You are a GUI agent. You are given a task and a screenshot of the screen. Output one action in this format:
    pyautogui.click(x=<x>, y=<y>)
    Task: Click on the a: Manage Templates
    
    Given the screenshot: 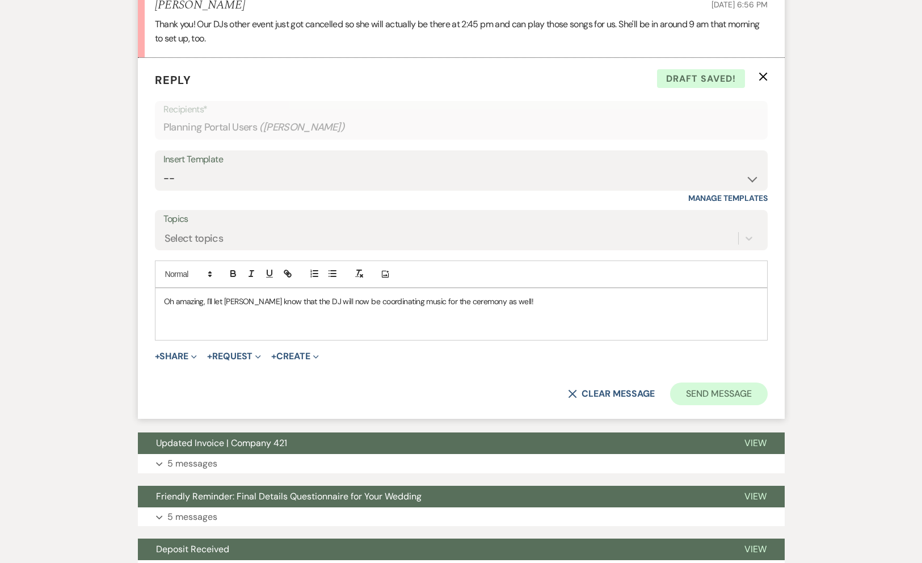 What is the action you would take?
    pyautogui.click(x=728, y=198)
    